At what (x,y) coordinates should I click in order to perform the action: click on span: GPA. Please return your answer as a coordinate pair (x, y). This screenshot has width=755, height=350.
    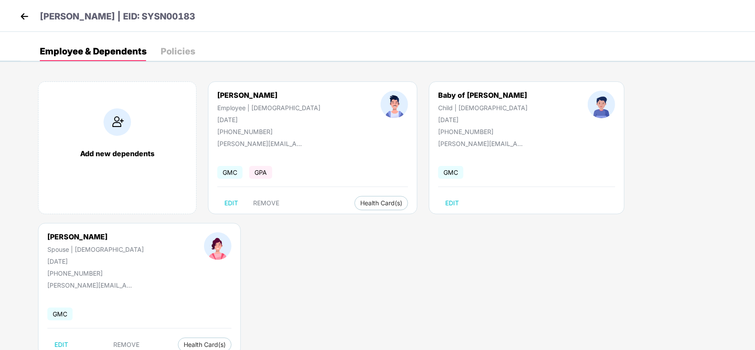
    Looking at the image, I should click on (261, 172).